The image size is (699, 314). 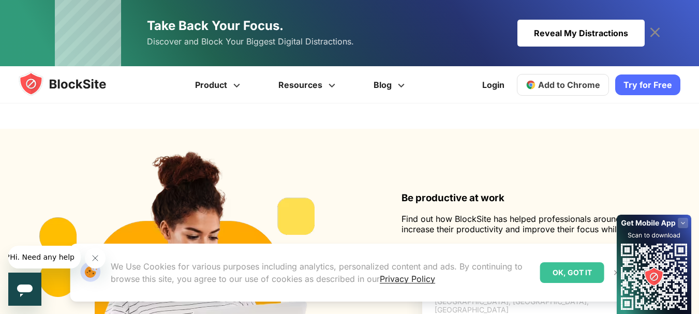 I want to click on a: Blog, so click(x=391, y=85).